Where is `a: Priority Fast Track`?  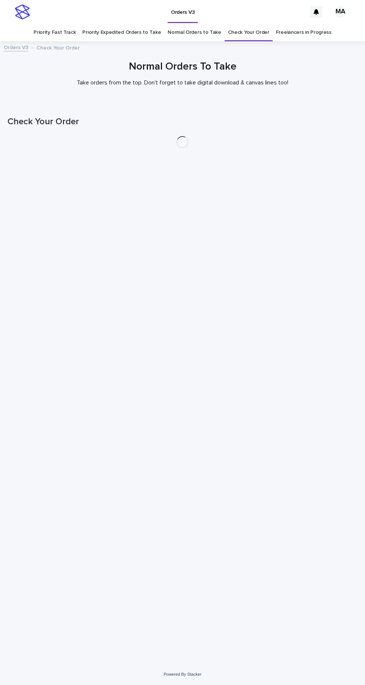 a: Priority Fast Track is located at coordinates (54, 32).